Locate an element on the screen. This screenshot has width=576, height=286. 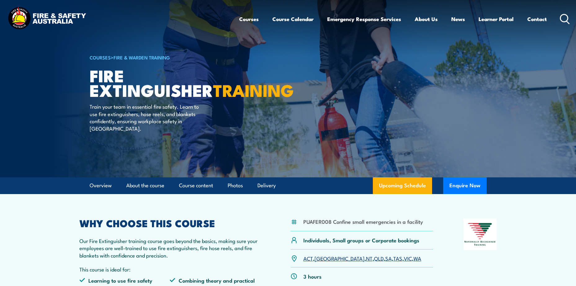
a: About Us is located at coordinates (426, 19).